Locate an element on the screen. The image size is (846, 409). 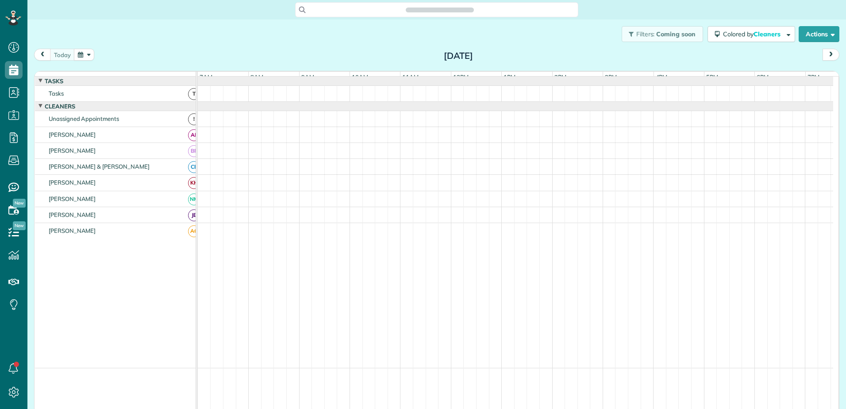
button: Actions is located at coordinates (819, 34).